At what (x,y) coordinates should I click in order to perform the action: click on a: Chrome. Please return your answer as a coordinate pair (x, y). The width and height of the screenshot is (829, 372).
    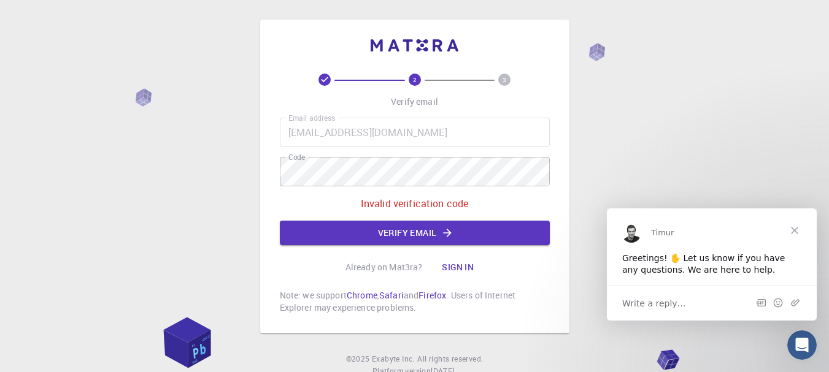
    Looking at the image, I should click on (362, 295).